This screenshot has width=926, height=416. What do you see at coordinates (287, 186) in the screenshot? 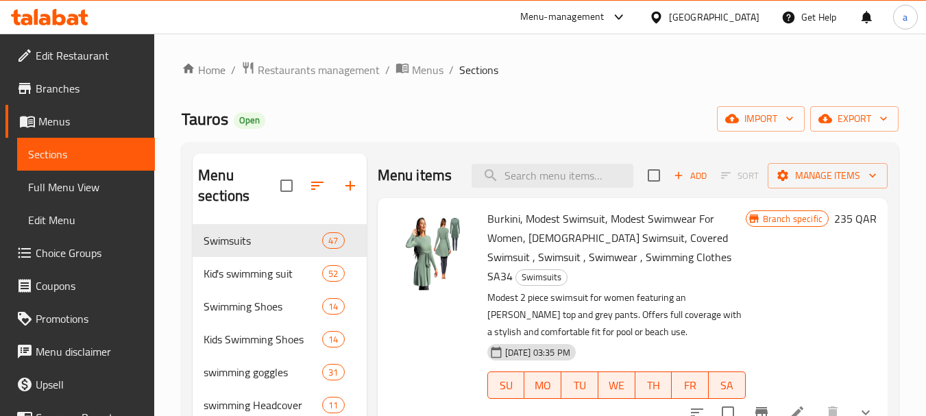
I see `span: Select all sections` at bounding box center [287, 186].